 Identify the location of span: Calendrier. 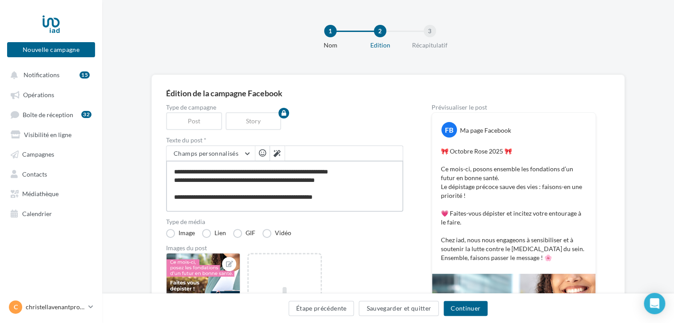
(37, 213).